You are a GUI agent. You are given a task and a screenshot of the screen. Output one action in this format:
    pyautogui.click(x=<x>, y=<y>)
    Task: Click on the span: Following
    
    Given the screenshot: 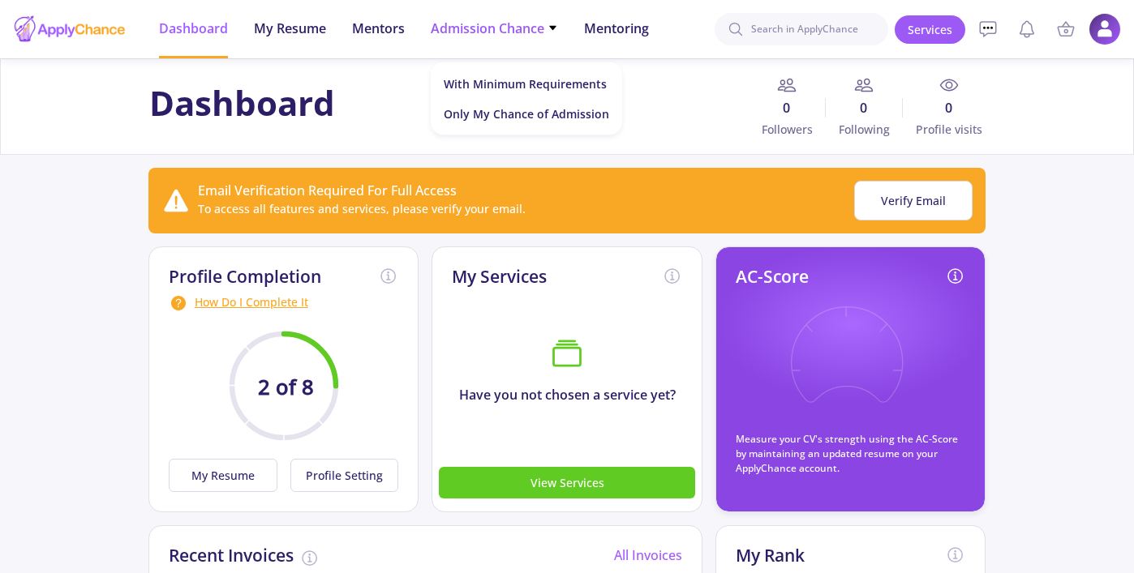 What is the action you would take?
    pyautogui.click(x=864, y=129)
    